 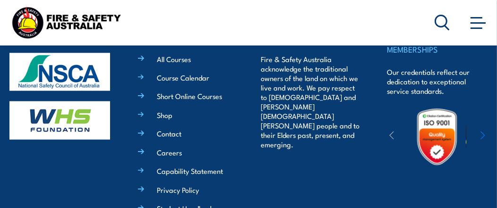 What do you see at coordinates (437, 81) in the screenshot?
I see `p: Our credentials reflect our dedication to exceptional service standards.` at bounding box center [437, 81].